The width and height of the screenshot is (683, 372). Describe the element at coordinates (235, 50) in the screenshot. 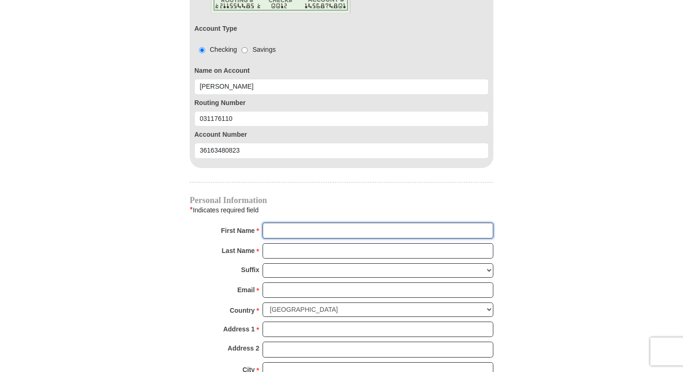

I see `div: Checking Savings` at that location.